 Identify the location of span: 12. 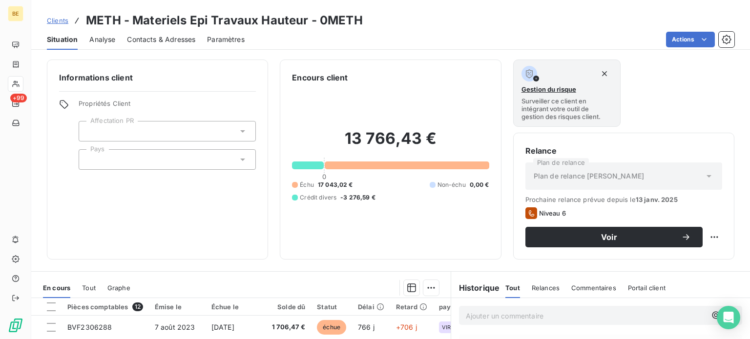
(138, 307).